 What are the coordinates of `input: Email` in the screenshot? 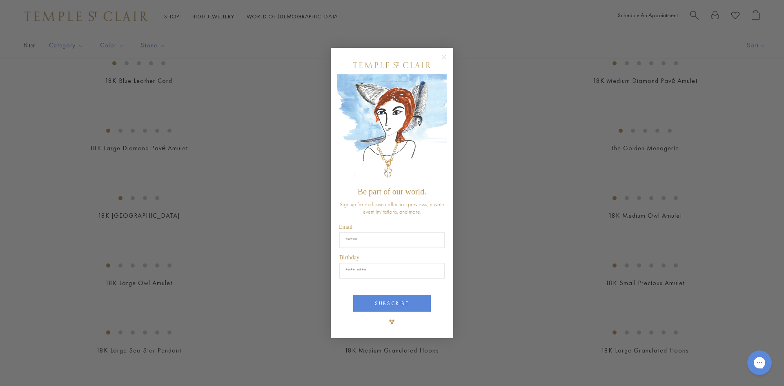 It's located at (392, 240).